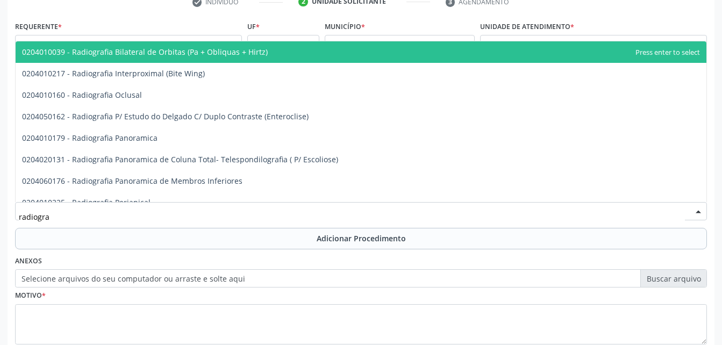  Describe the element at coordinates (30, 296) in the screenshot. I see `label: Motivo` at that location.